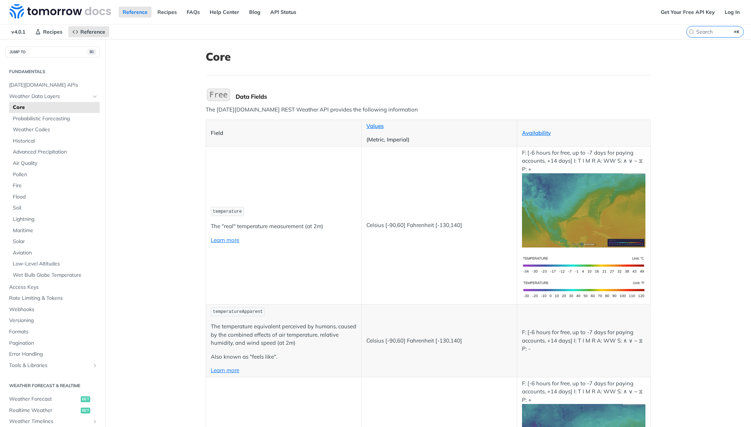  I want to click on button: Show subpages for Tools & Libraries, so click(95, 365).